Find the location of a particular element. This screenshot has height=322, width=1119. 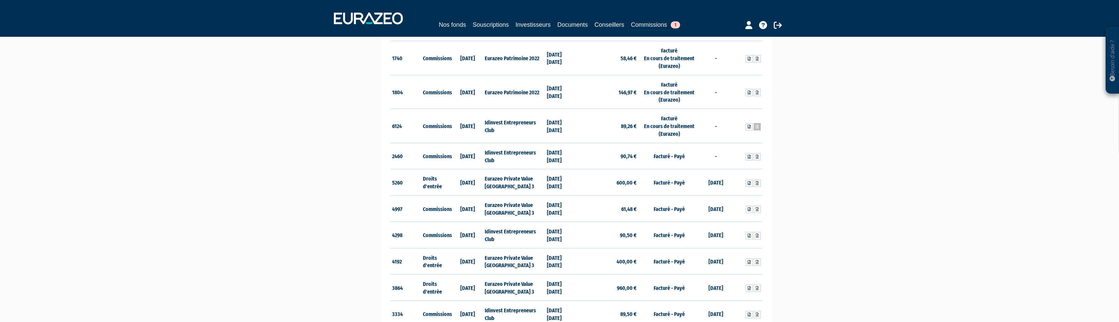

td: 89,26 € is located at coordinates (607, 126).